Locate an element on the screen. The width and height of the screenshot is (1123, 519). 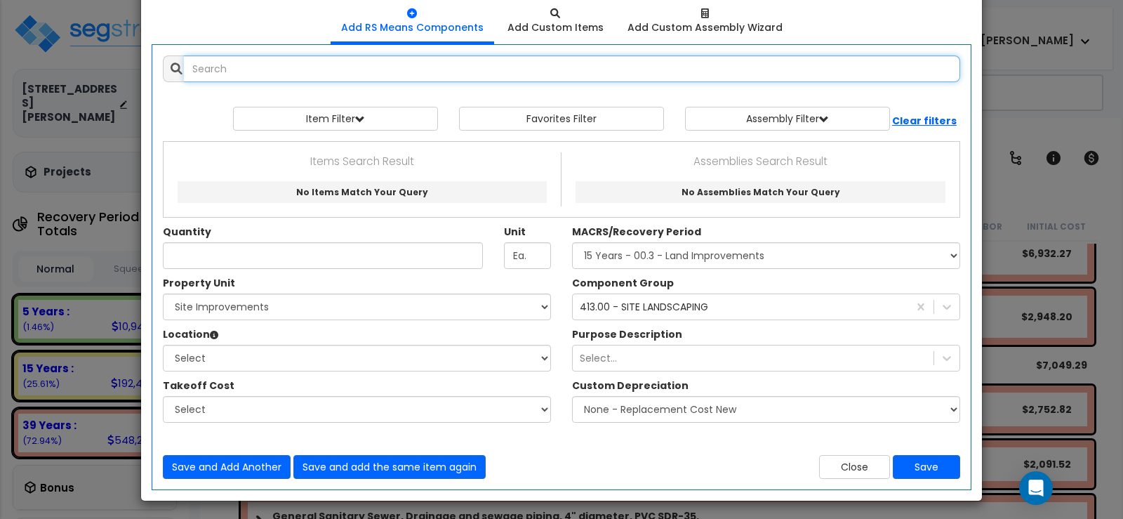
label: Component Group is located at coordinates (622, 283).